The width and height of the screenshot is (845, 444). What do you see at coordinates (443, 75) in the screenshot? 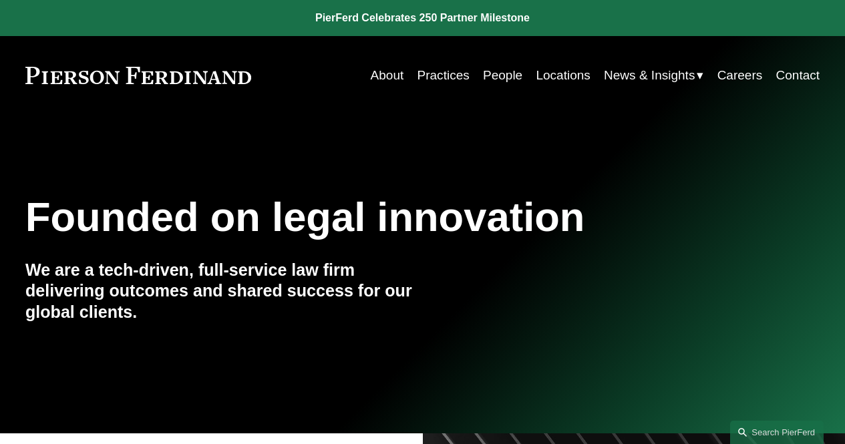
I see `a: Practices` at bounding box center [443, 75].